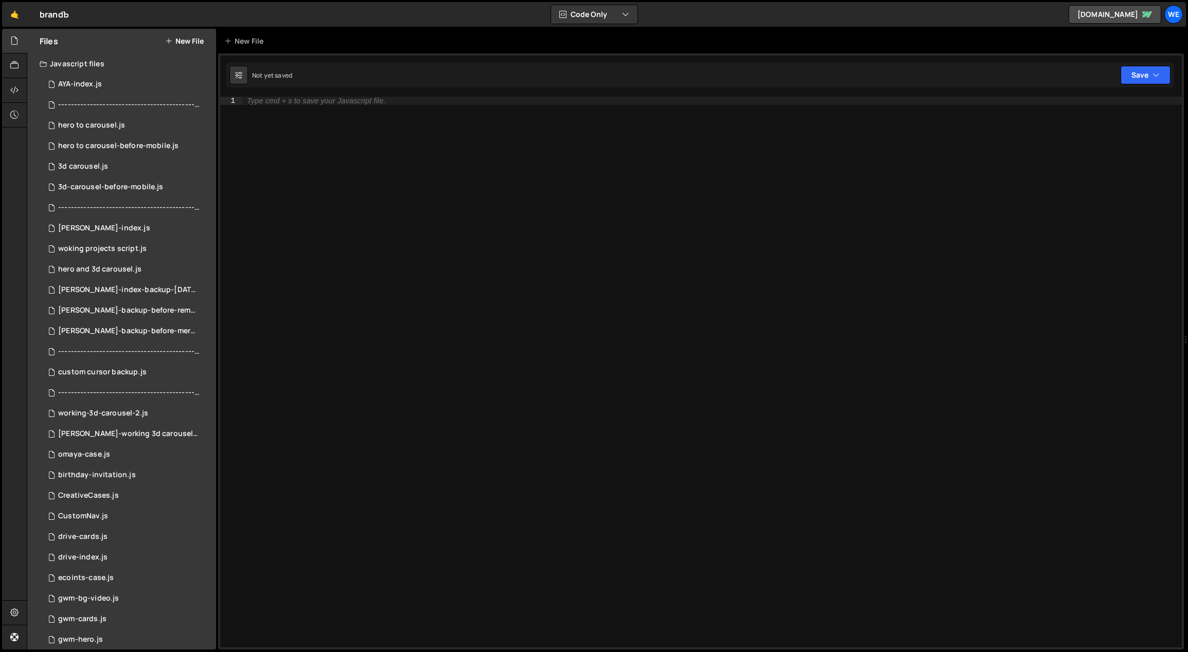 The width and height of the screenshot is (1188, 652). What do you see at coordinates (130, 208) in the screenshot?
I see `div: 12095/47126.js` at bounding box center [130, 208].